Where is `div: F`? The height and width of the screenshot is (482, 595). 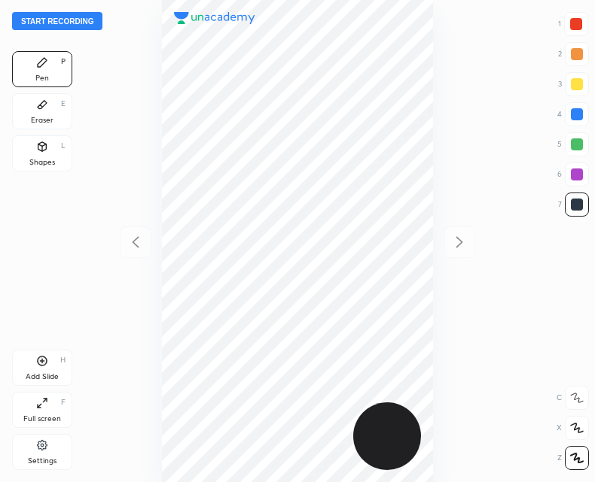
div: F is located at coordinates (63, 403).